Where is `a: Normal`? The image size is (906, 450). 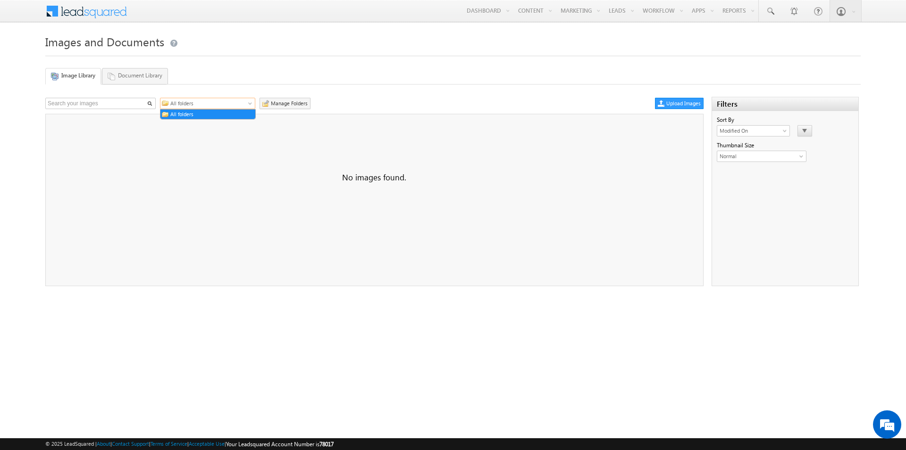 a: Normal is located at coordinates (761, 156).